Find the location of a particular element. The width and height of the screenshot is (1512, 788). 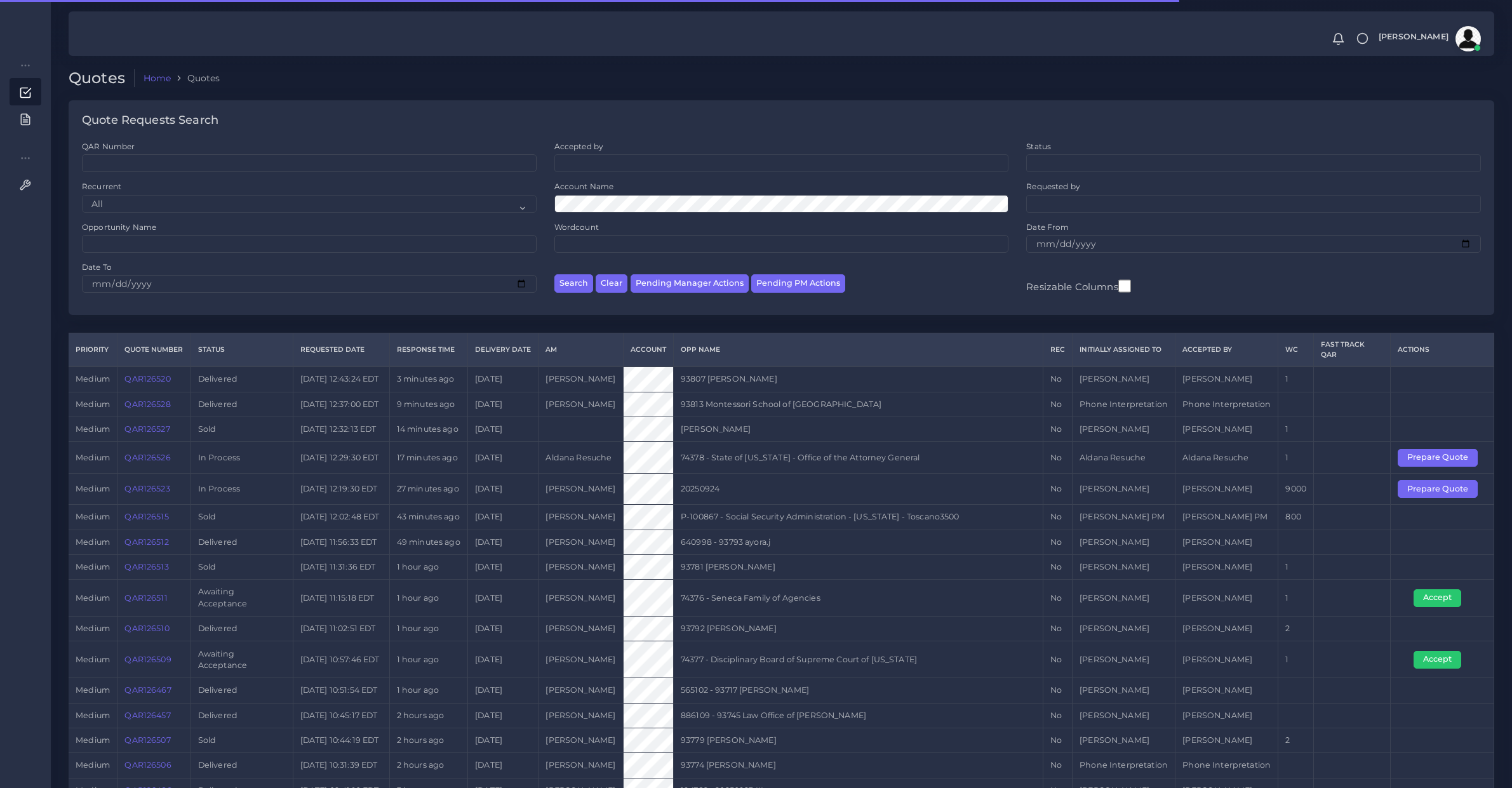

label: Wordcount is located at coordinates (577, 227).